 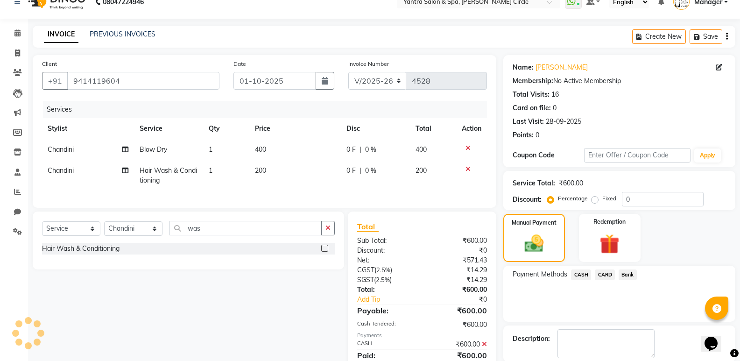 What do you see at coordinates (534, 223) in the screenshot?
I see `label: Manual Payment` at bounding box center [534, 223].